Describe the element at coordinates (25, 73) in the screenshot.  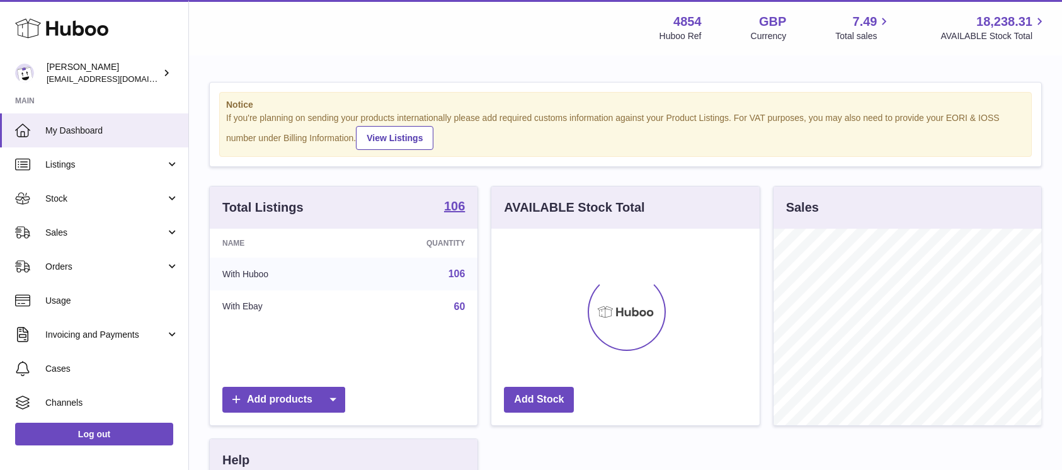
I see `img: jimleo21@yahoo.gr` at that location.